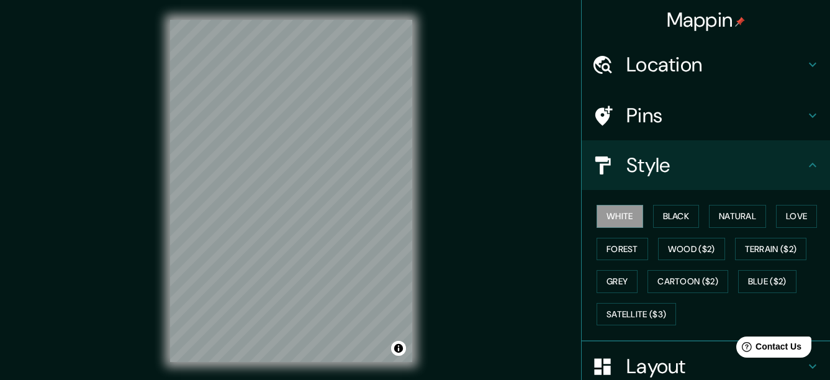  I want to click on button: Terrain ($2), so click(771, 249).